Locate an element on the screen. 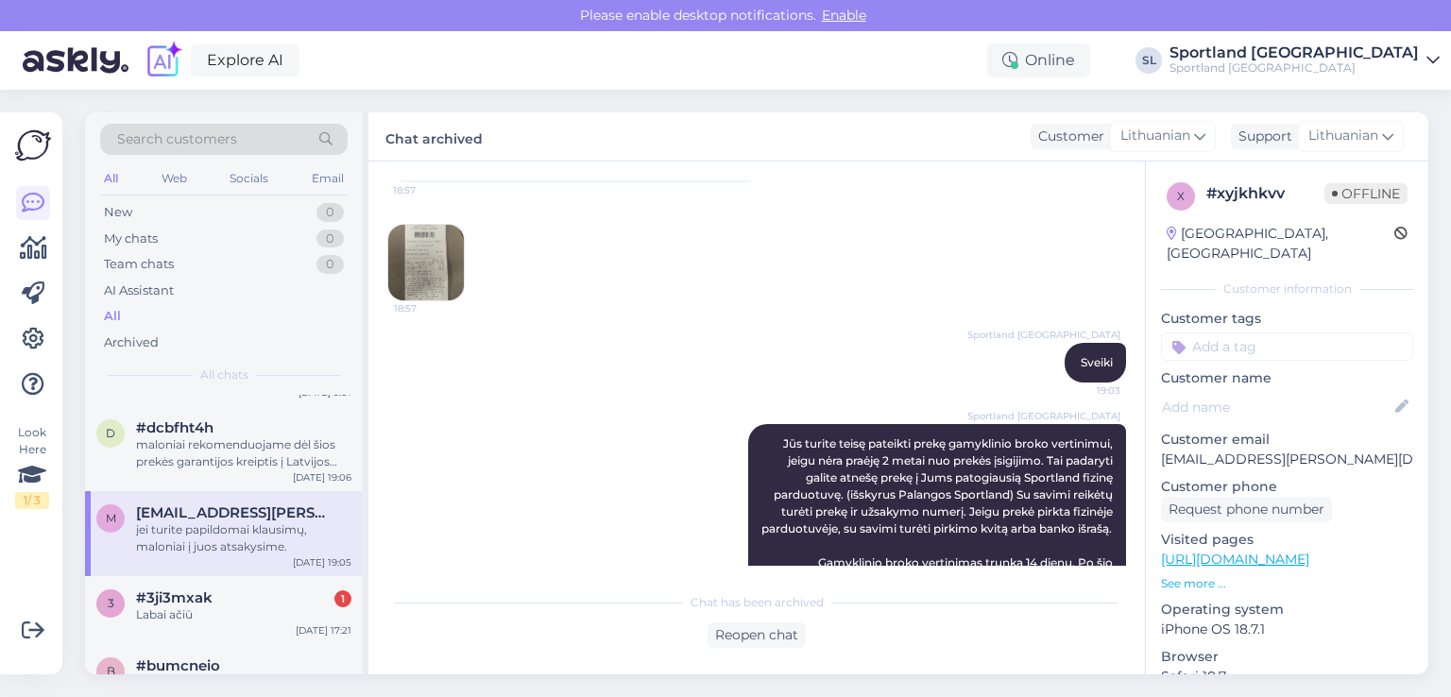  p: Operating system is located at coordinates (1287, 609).